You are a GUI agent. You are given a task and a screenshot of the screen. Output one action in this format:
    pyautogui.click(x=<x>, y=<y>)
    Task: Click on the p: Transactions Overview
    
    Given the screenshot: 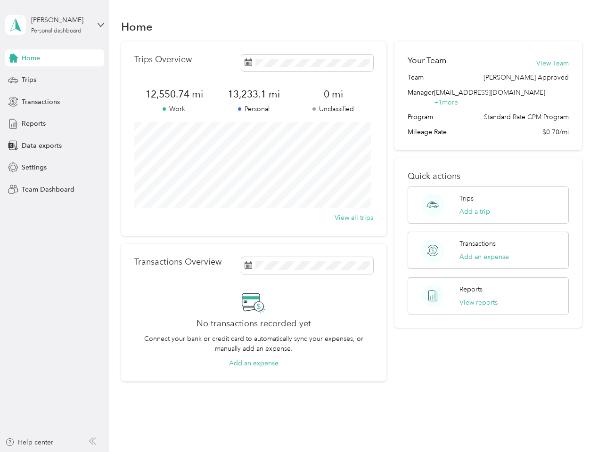 What is the action you would take?
    pyautogui.click(x=178, y=262)
    